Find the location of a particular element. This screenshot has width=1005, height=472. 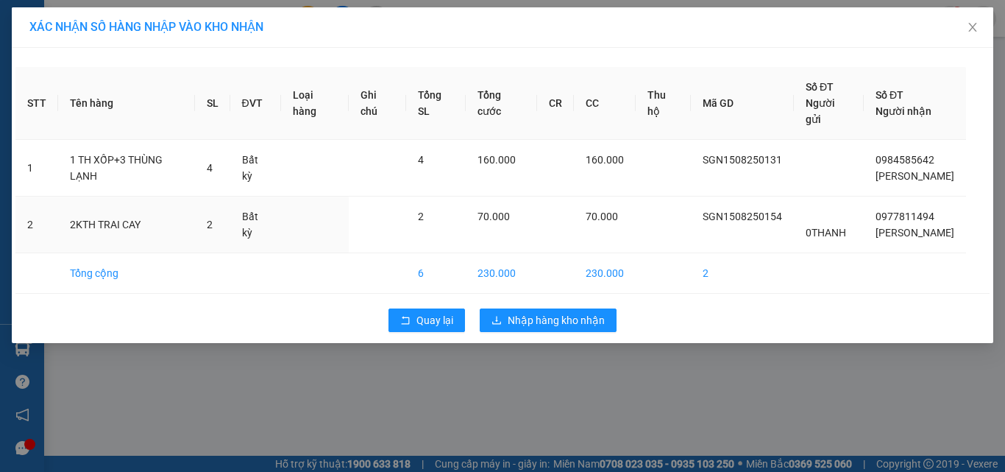

th: STT is located at coordinates (37, 103).